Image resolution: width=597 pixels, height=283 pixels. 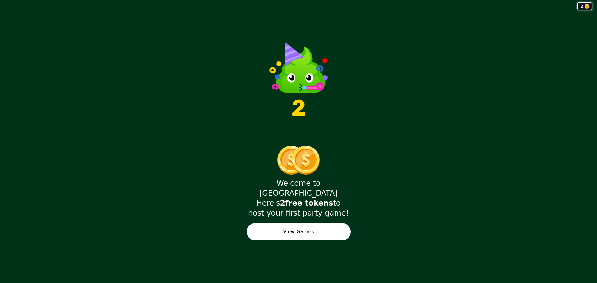 What do you see at coordinates (298, 232) in the screenshot?
I see `button: View Games` at bounding box center [298, 232].